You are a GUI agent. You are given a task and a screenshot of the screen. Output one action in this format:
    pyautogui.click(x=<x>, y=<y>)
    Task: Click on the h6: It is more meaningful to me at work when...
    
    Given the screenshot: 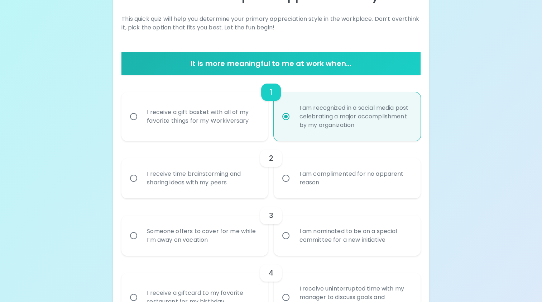 What is the action you would take?
    pyautogui.click(x=271, y=63)
    